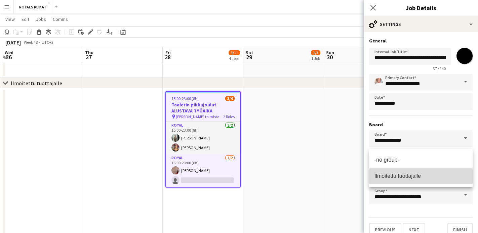  What do you see at coordinates (316, 52) in the screenshot?
I see `span: 1/3` at bounding box center [316, 52].